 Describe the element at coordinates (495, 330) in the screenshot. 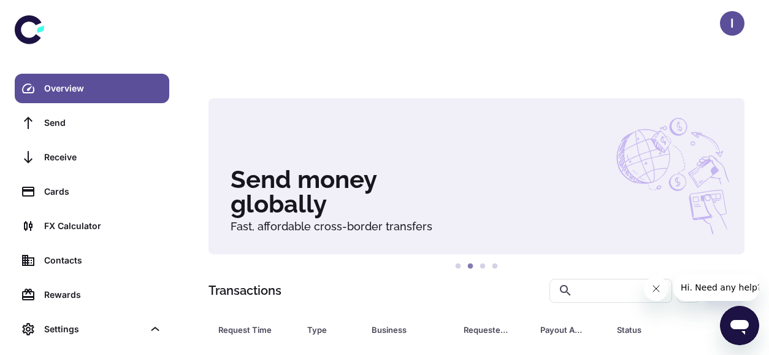

I see `span: Requested Amount` at that location.